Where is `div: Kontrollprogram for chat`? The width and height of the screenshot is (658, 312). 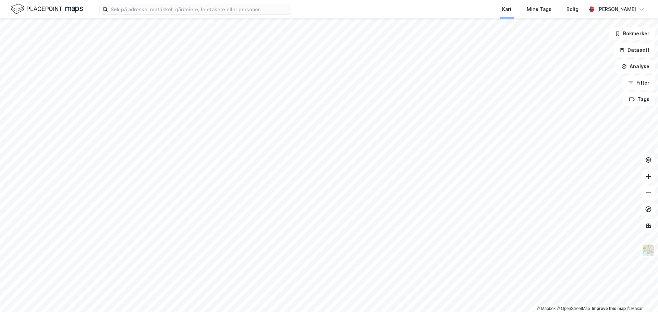 div: Kontrollprogram for chat is located at coordinates (641, 296).